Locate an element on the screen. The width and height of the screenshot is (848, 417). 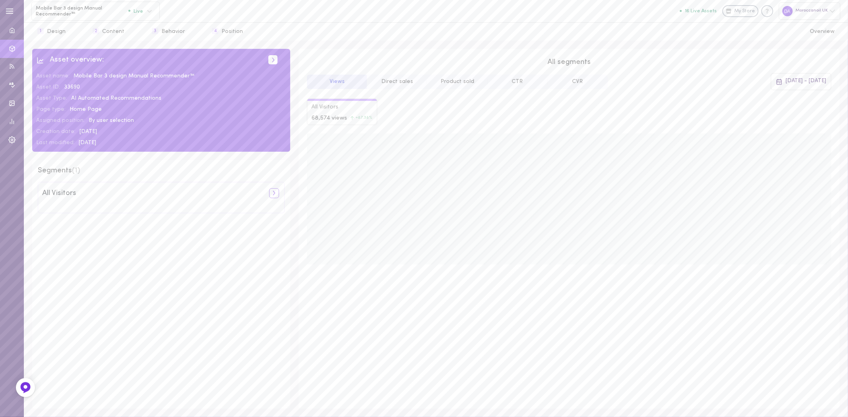
span: Asset ID: is located at coordinates (48, 87).